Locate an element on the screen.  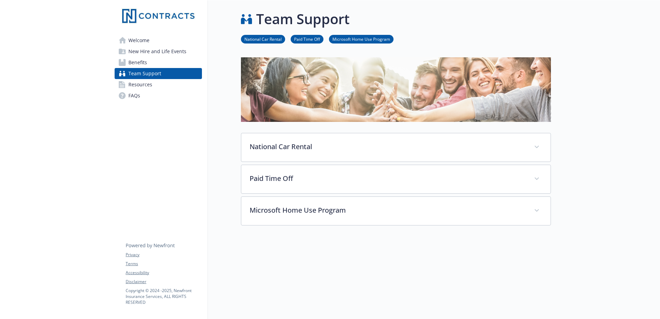
a: New Hire and Life Events is located at coordinates (158, 51).